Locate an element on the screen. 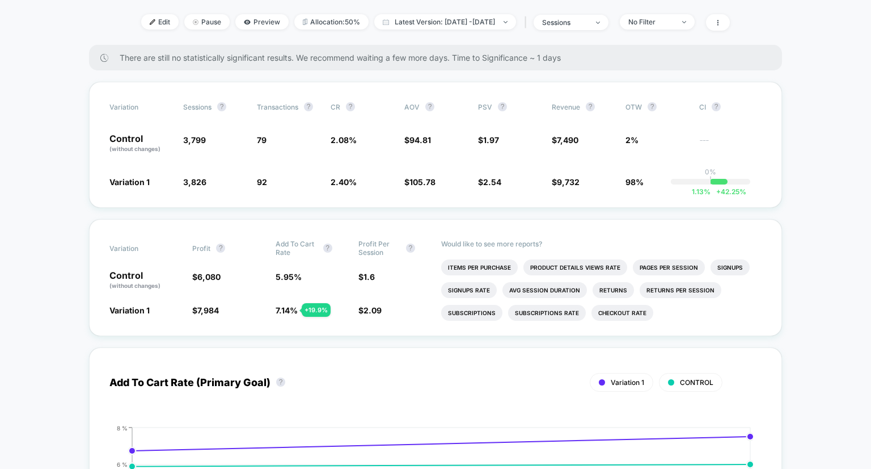 The width and height of the screenshot is (871, 469). span: Edit is located at coordinates (160, 22).